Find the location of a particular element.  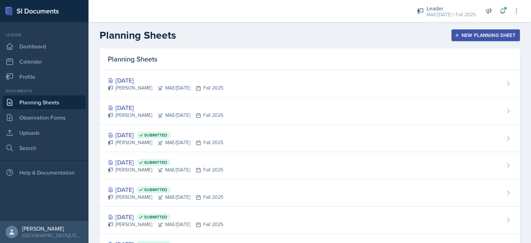

div: Planning Sheets is located at coordinates (310, 59).